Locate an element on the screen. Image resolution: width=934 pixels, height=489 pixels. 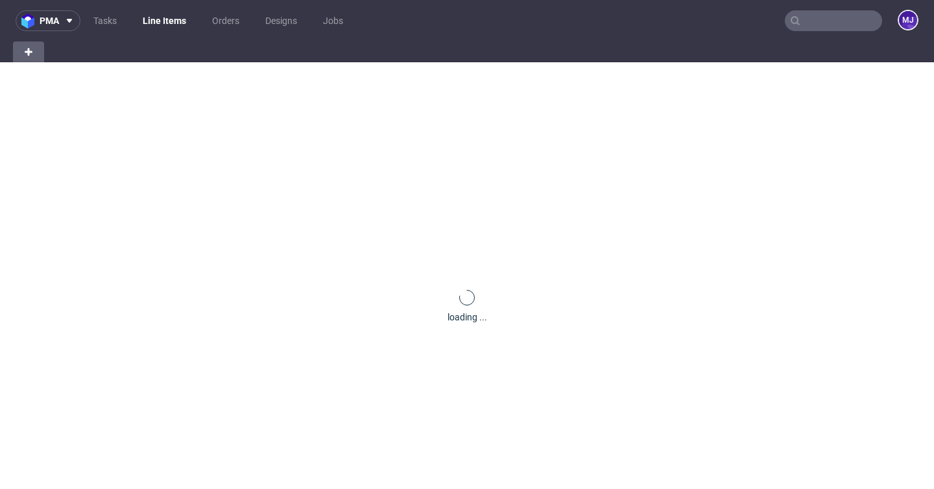
button: pma is located at coordinates (48, 21).